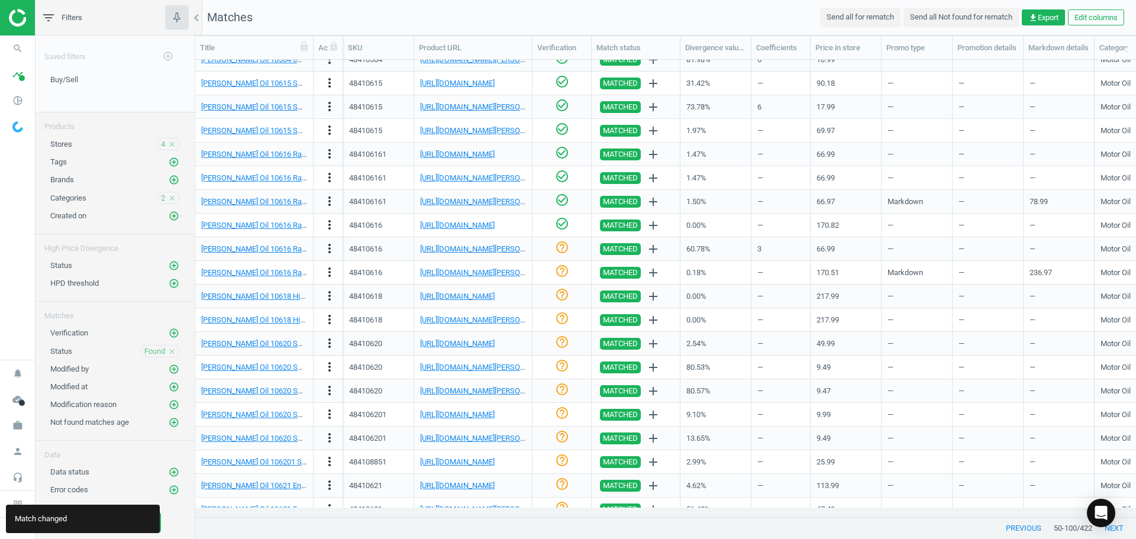 The image size is (1136, 539). Describe the element at coordinates (18, 127) in the screenshot. I see `img: wGWNvw8QSZomAAAAABJRU5ErkJggg==` at that location.